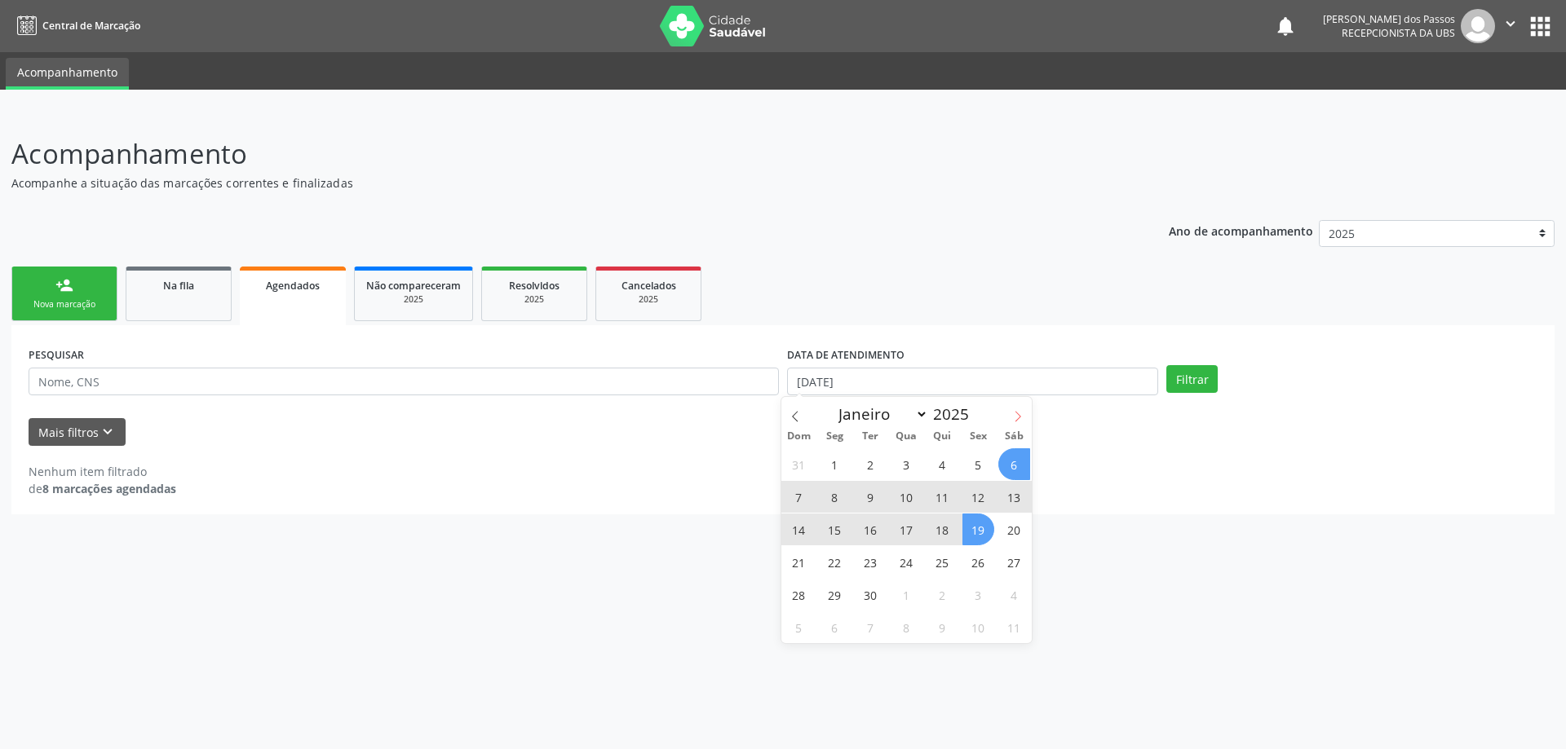 The image size is (1566, 749). Describe the element at coordinates (798, 529) in the screenshot. I see `span: Setembro 14, 2025` at that location.